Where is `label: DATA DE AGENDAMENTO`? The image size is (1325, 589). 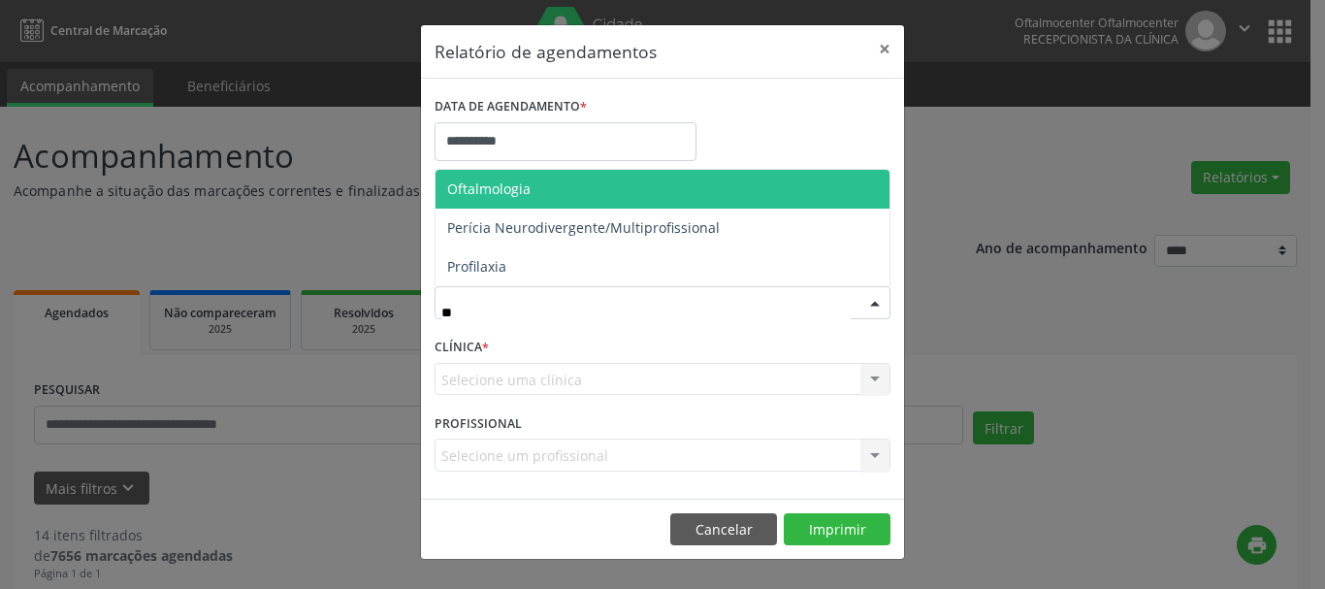 label: DATA DE AGENDAMENTO is located at coordinates (510, 107).